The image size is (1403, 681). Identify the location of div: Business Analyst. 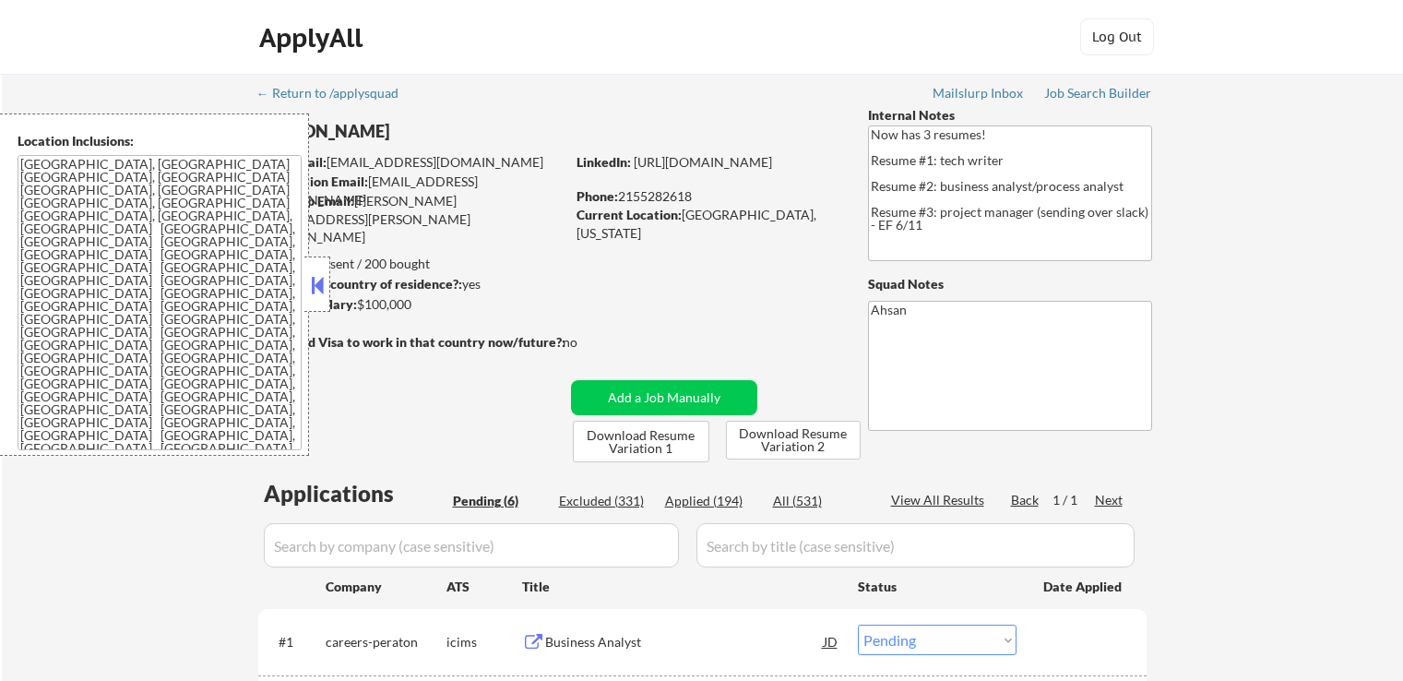
(684, 642).